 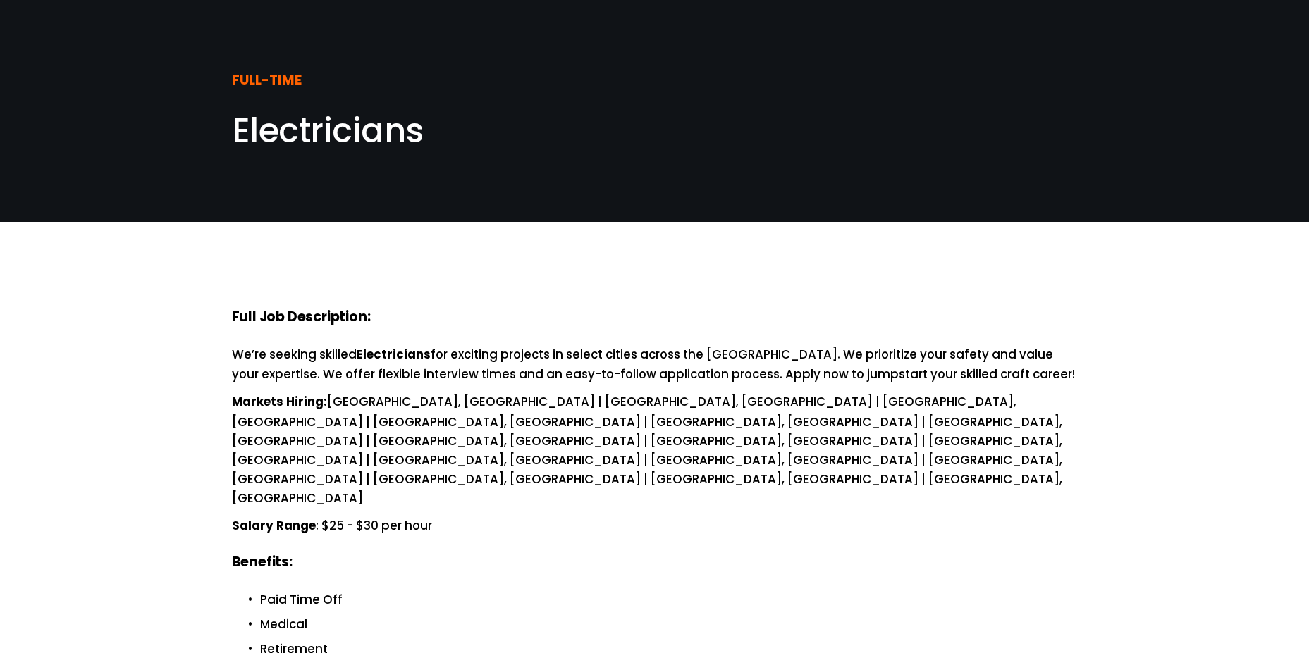 What do you see at coordinates (262, 563) in the screenshot?
I see `strong: Benefits:` at bounding box center [262, 563].